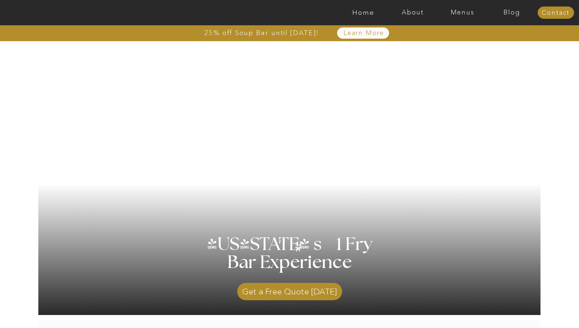  I want to click on a: Contact, so click(555, 13).